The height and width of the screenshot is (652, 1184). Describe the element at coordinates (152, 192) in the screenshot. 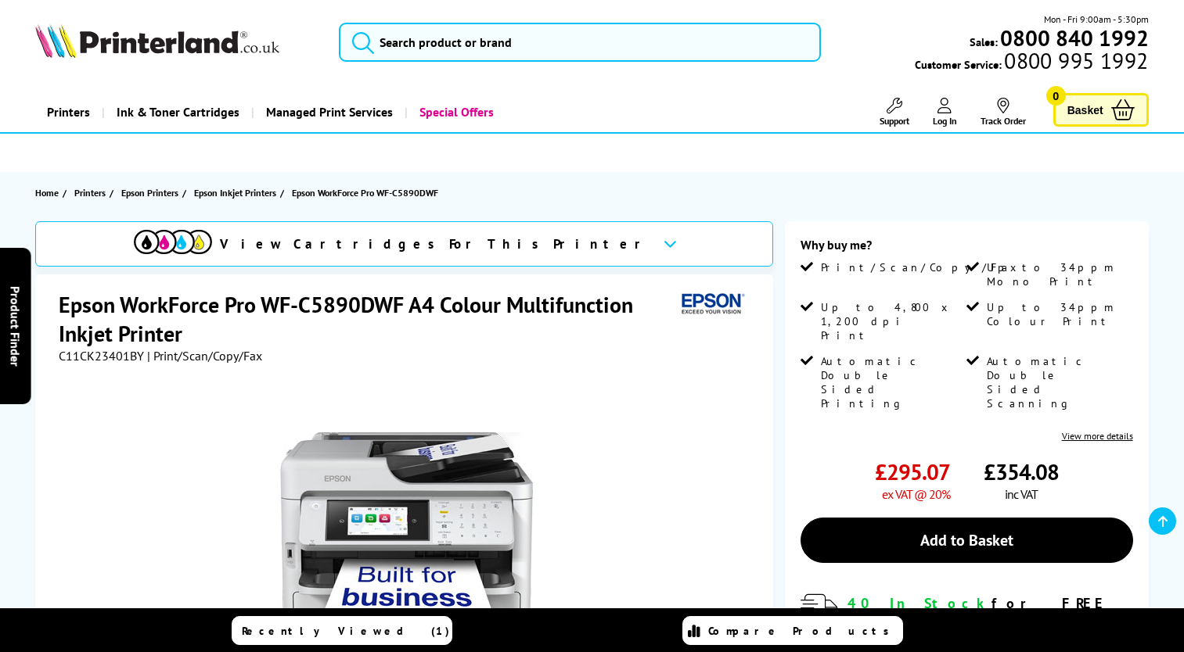

I see `a: Epson Printers` at that location.